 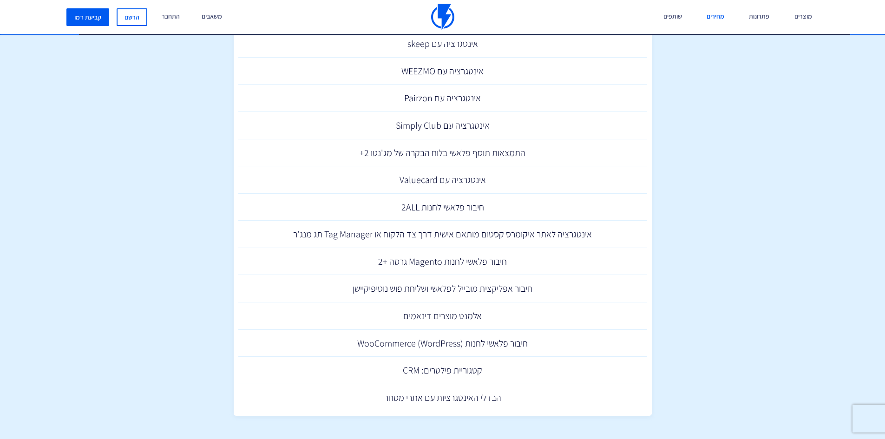 I want to click on a: אינטגרציה עם skeep, so click(x=442, y=44).